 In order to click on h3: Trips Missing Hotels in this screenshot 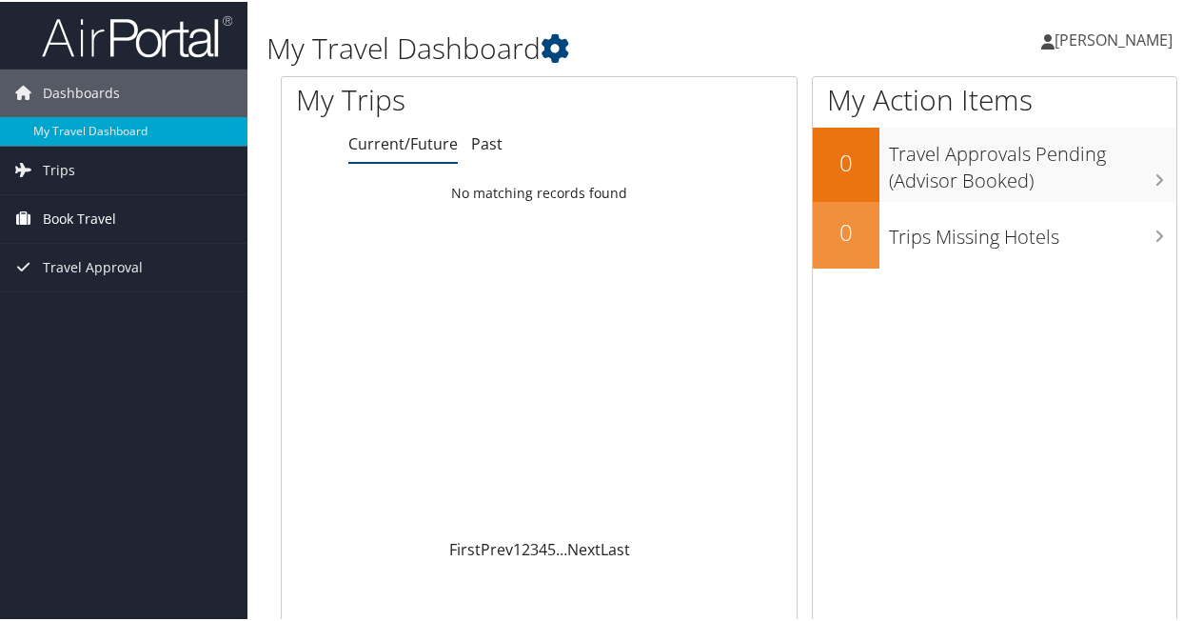, I will do `click(1033, 230)`.